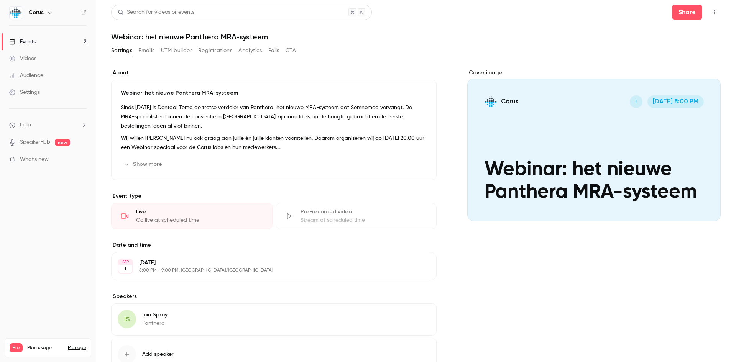 Image resolution: width=736 pixels, height=362 pixels. I want to click on p: Iain Spray, so click(155, 315).